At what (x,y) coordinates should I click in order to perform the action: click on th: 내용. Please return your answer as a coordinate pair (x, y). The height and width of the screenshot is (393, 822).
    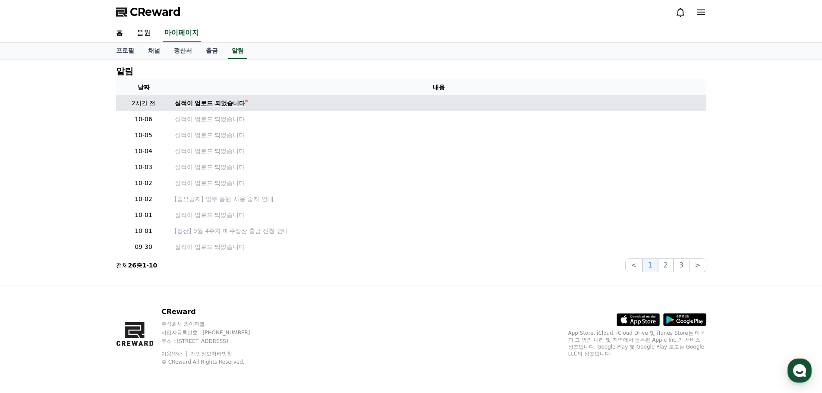
    Looking at the image, I should click on (439, 87).